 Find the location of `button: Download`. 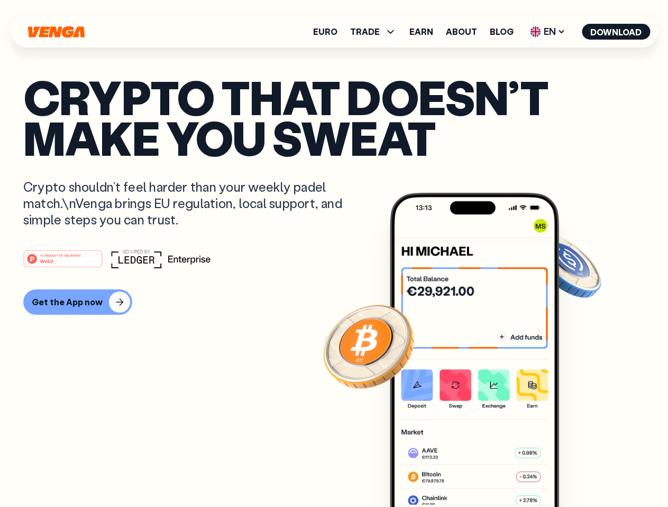

button: Download is located at coordinates (615, 32).